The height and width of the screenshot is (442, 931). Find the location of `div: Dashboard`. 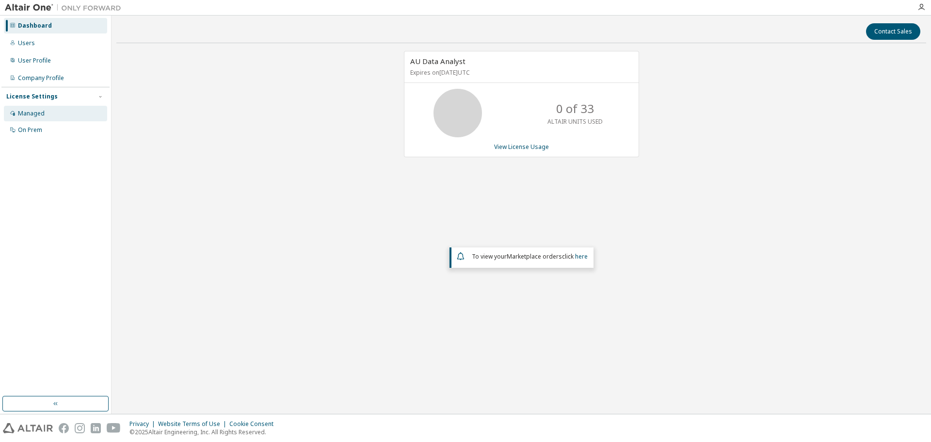

div: Dashboard is located at coordinates (35, 26).